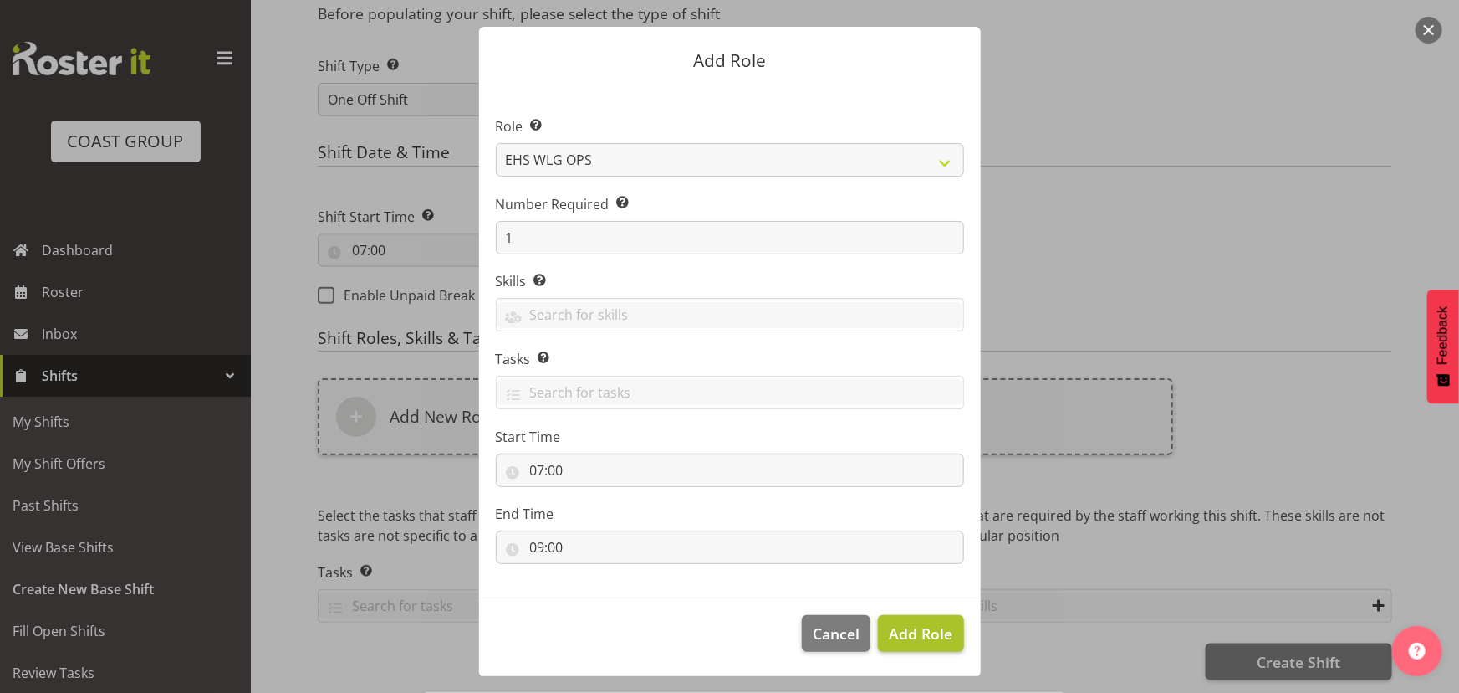  Describe the element at coordinates (730, 60) in the screenshot. I see `p: Add Role` at that location.